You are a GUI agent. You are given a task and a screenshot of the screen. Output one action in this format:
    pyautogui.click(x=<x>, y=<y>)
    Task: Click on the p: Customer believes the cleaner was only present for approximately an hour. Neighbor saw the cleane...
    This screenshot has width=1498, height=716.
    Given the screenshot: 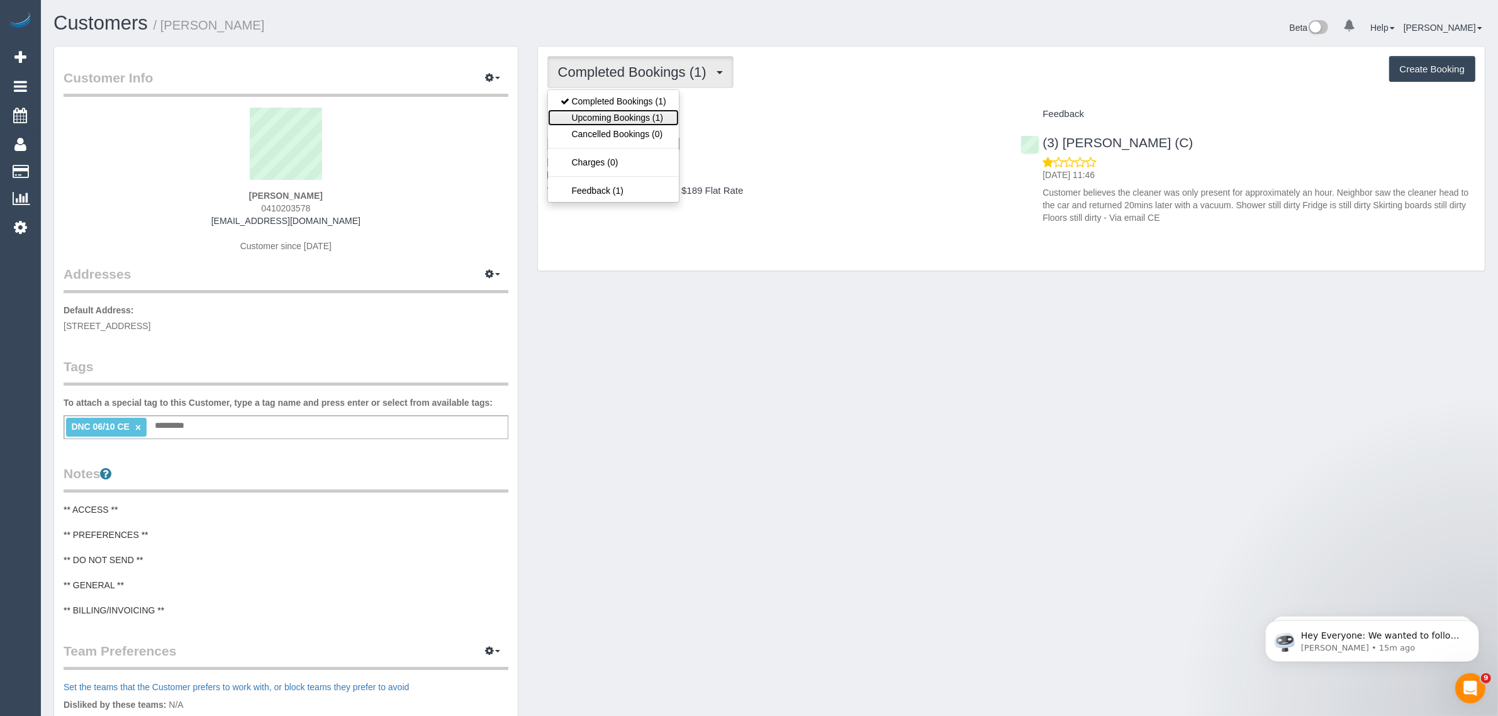 What is the action you would take?
    pyautogui.click(x=1259, y=205)
    